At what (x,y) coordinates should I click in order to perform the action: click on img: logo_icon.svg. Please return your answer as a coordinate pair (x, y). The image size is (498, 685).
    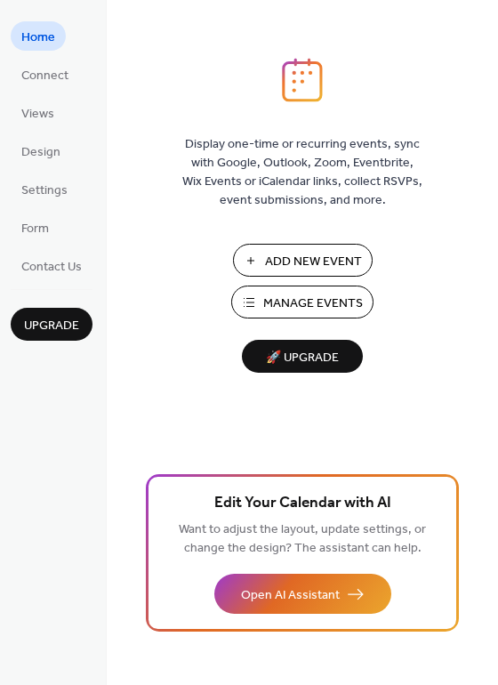
    Looking at the image, I should click on (302, 80).